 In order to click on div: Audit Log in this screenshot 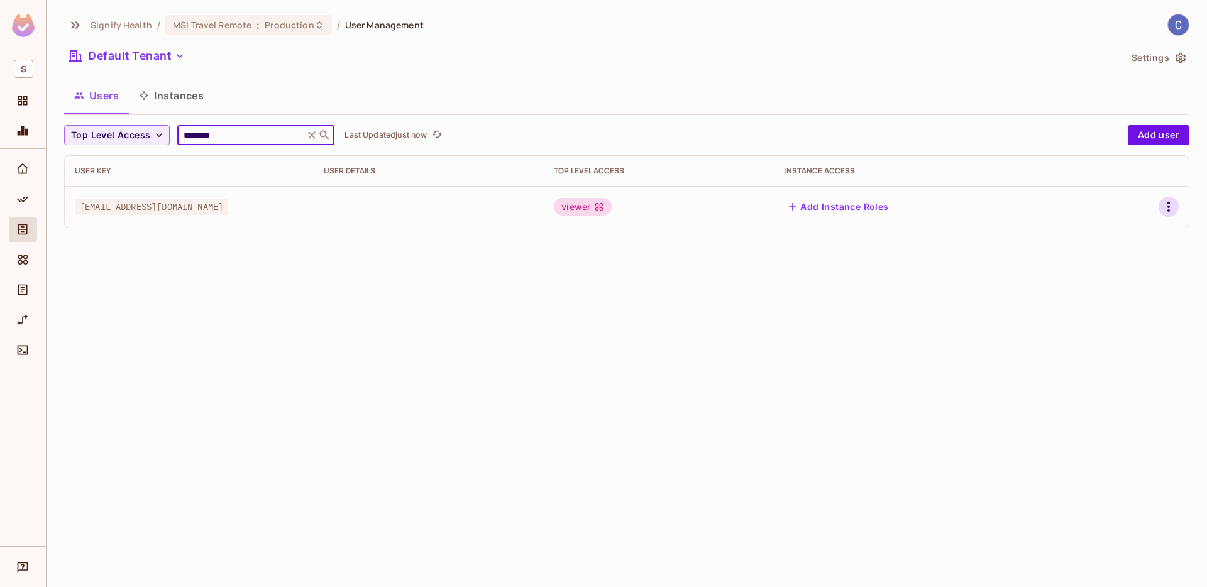, I will do `click(23, 290)`.